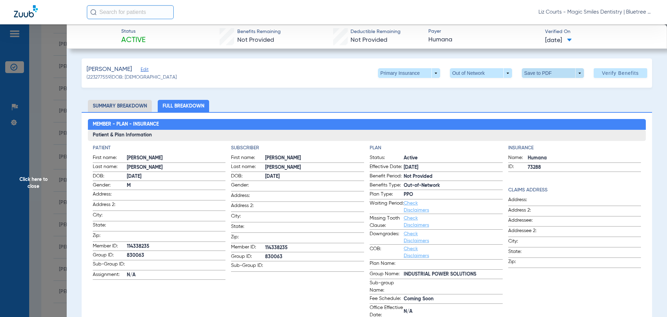  I want to click on li: Full Breakdown, so click(183, 106).